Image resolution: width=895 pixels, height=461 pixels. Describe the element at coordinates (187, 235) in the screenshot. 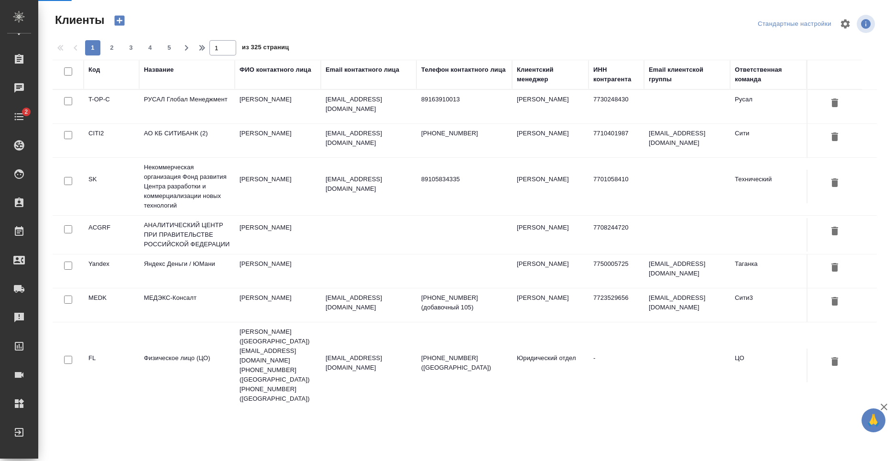

I see `td: АНАЛИТИЧЕСКИЙ ЦЕНТР ПРИ ПРАВИТЕЛЬСТВЕ РОССИЙСКОЙ ФЕДЕРАЦИИ` at that location.